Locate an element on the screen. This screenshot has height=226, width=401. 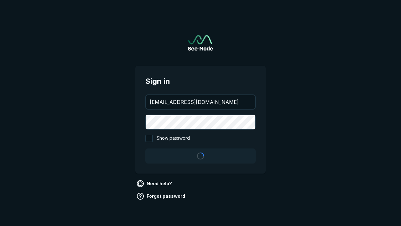
span: Sign in is located at coordinates (201, 81).